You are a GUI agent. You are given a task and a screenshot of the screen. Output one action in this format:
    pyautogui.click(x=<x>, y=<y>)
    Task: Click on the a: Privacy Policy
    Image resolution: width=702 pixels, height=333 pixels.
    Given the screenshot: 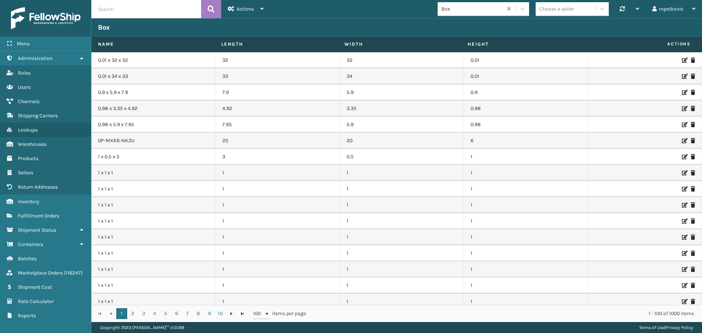 What is the action you would take?
    pyautogui.click(x=679, y=327)
    